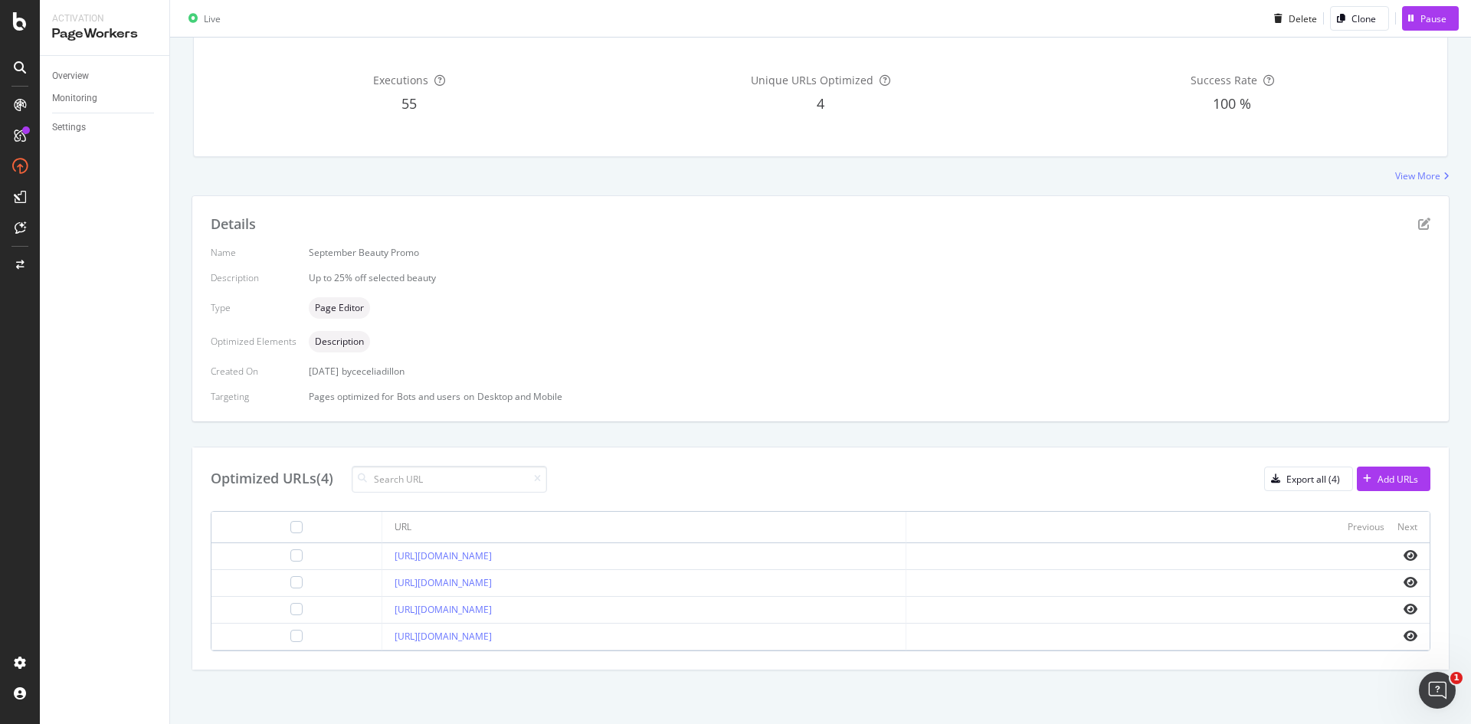 This screenshot has width=1471, height=724. What do you see at coordinates (1292, 18) in the screenshot?
I see `button: Delete` at bounding box center [1292, 18].